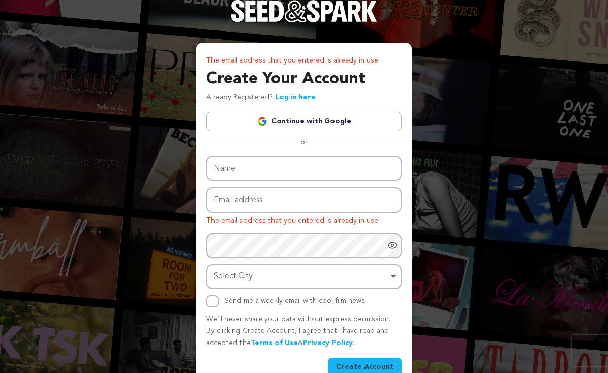 The width and height of the screenshot is (608, 373). I want to click on div: Select City, so click(301, 277).